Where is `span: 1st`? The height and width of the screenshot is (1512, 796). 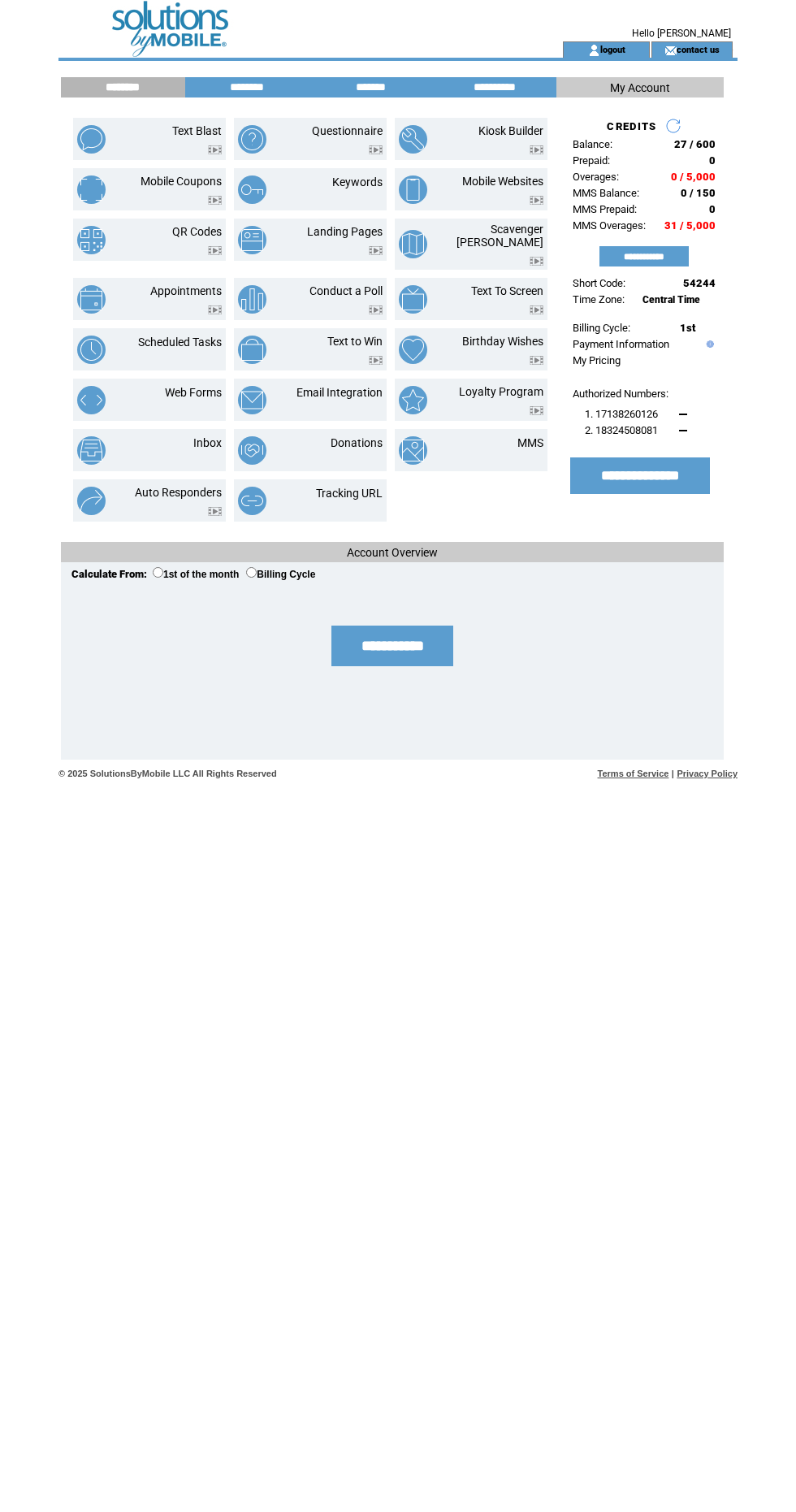 span: 1st is located at coordinates (688, 327).